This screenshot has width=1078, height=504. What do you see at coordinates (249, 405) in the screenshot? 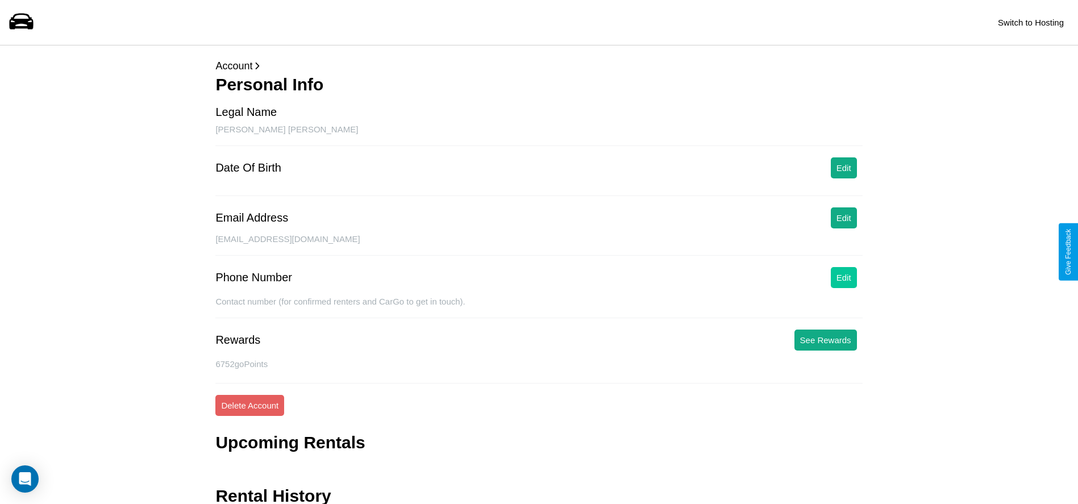
I see `button: Delete Account` at bounding box center [249, 405].